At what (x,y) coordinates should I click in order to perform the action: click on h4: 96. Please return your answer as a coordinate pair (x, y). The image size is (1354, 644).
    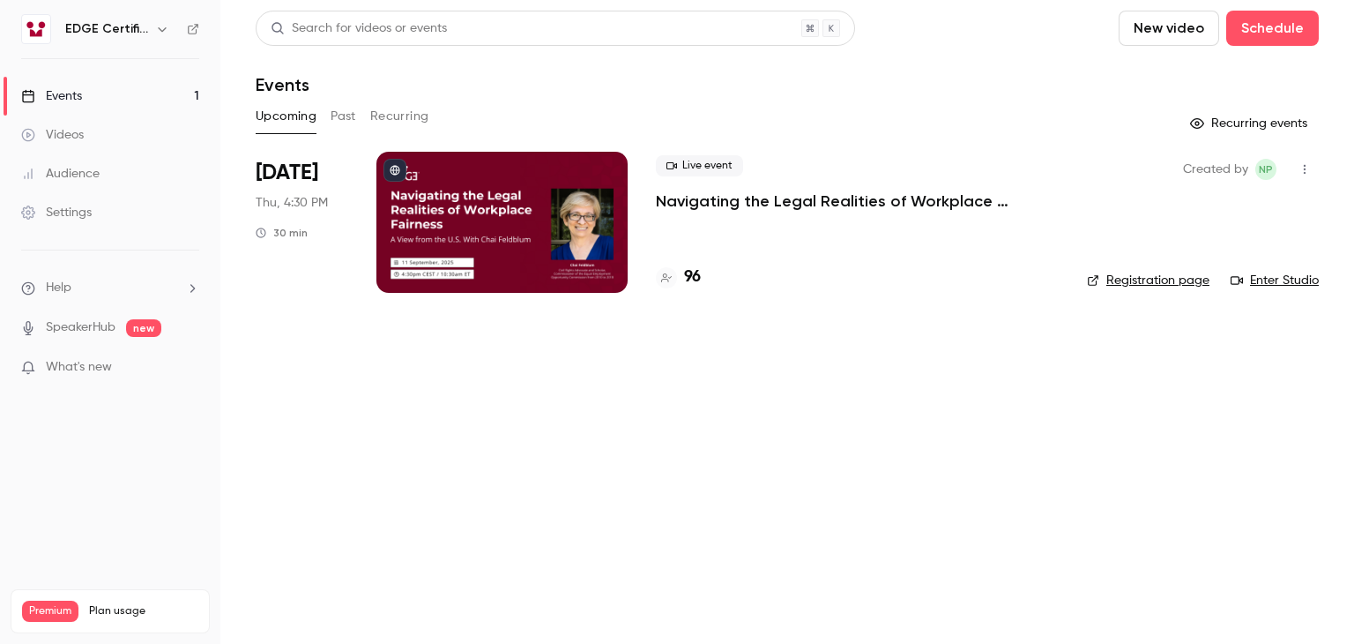
    Looking at the image, I should click on (692, 277).